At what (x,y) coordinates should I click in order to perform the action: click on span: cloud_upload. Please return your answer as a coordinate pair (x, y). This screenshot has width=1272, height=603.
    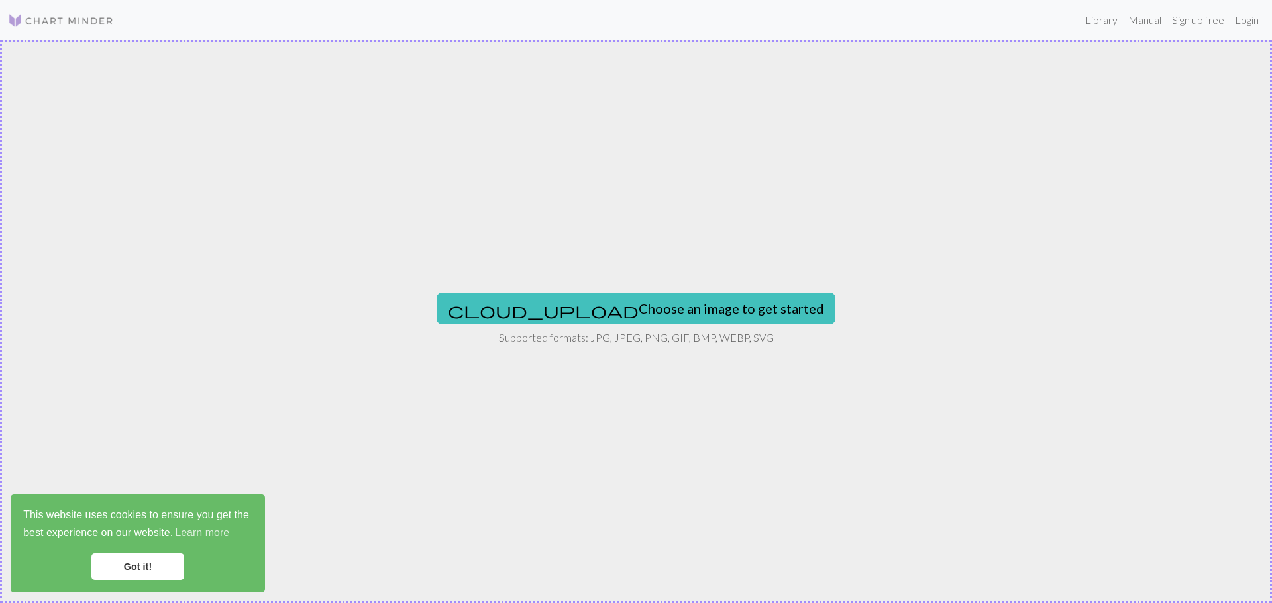
    Looking at the image, I should click on (543, 311).